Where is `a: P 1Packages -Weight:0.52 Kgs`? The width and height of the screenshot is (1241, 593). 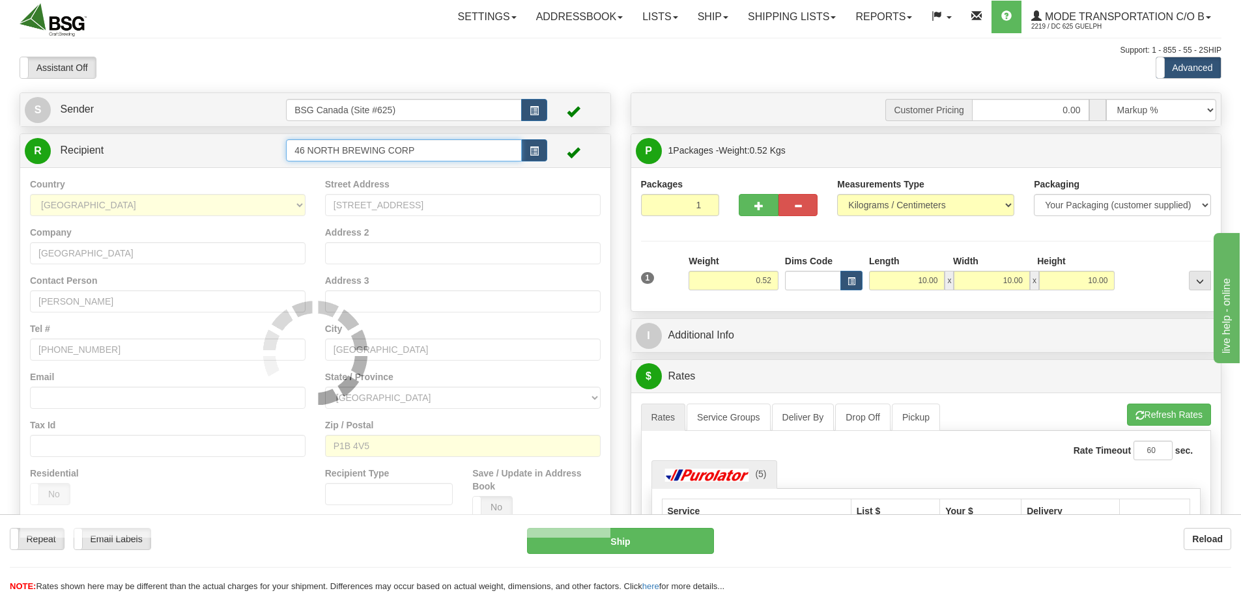 a: P 1Packages -Weight:0.52 Kgs is located at coordinates (926, 150).